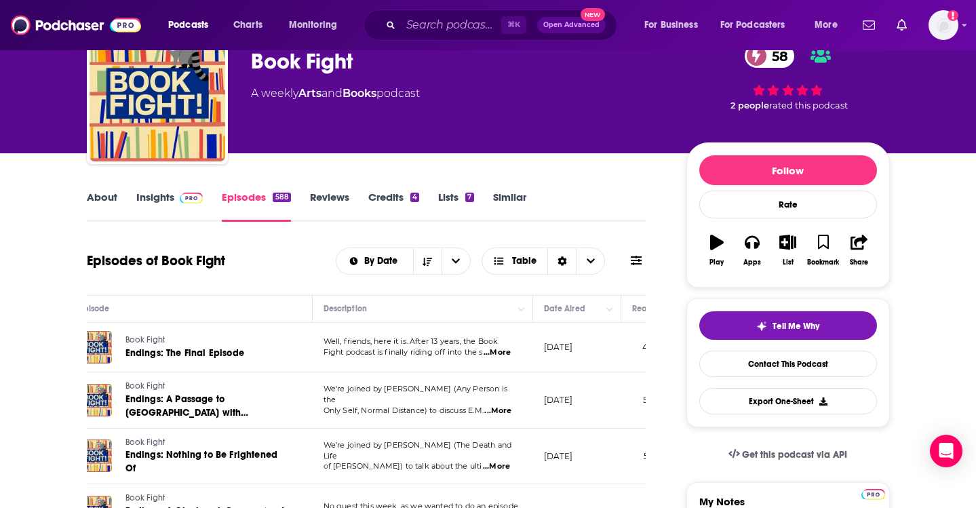 The width and height of the screenshot is (976, 508). What do you see at coordinates (943, 25) in the screenshot?
I see `img: User Profile` at bounding box center [943, 25].